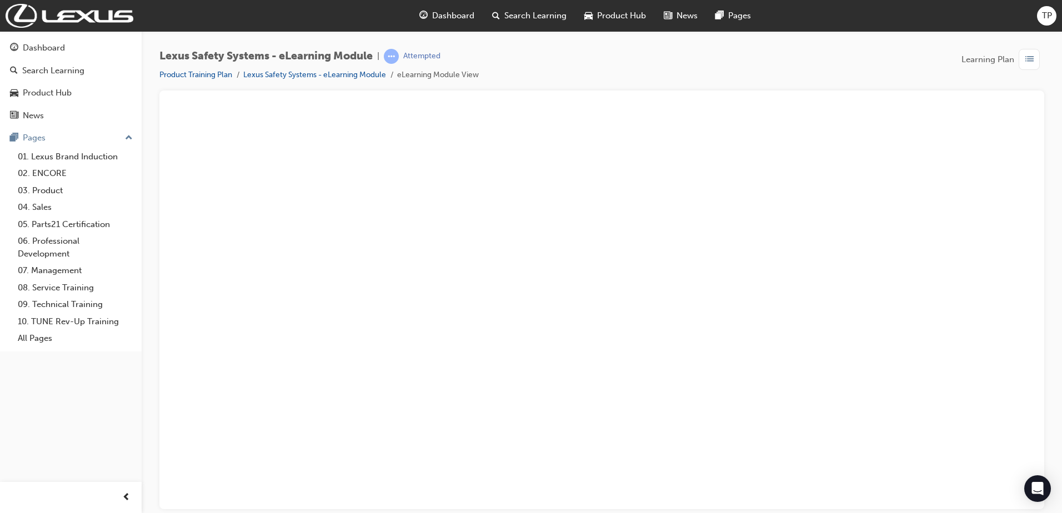 Image resolution: width=1062 pixels, height=513 pixels. Describe the element at coordinates (622, 16) in the screenshot. I see `span: Product Hub` at that location.